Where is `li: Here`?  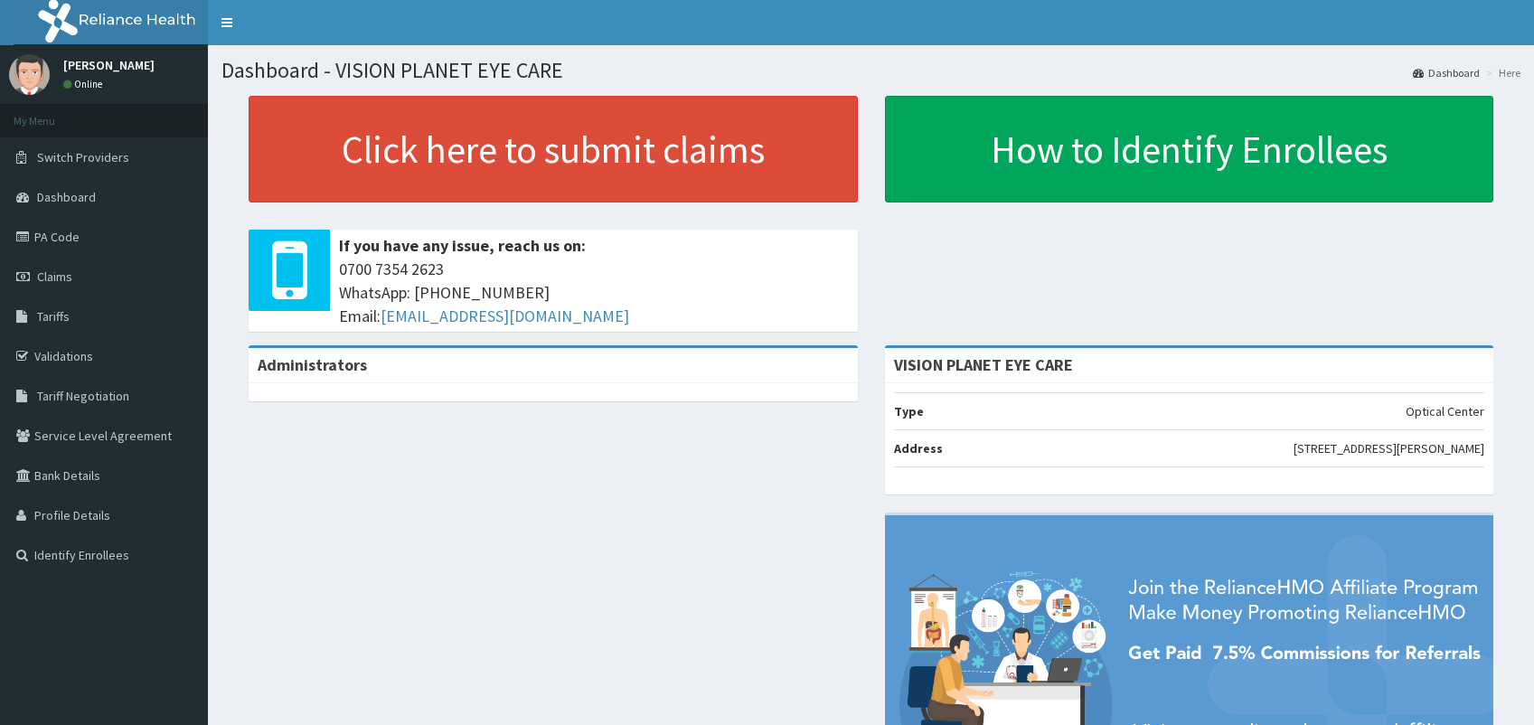 li: Here is located at coordinates (1500, 72).